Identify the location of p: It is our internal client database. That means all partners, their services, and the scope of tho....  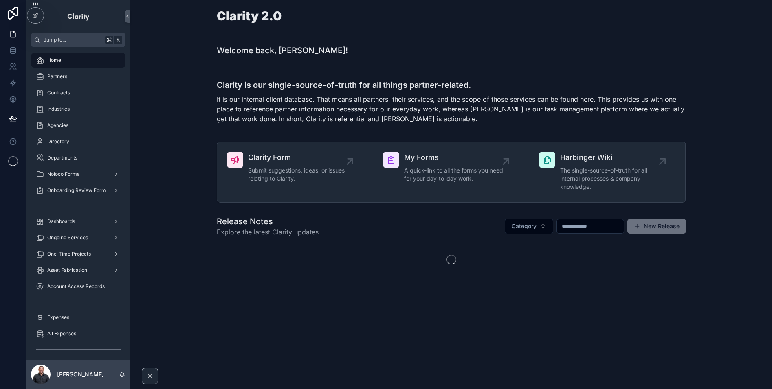
(451, 109).